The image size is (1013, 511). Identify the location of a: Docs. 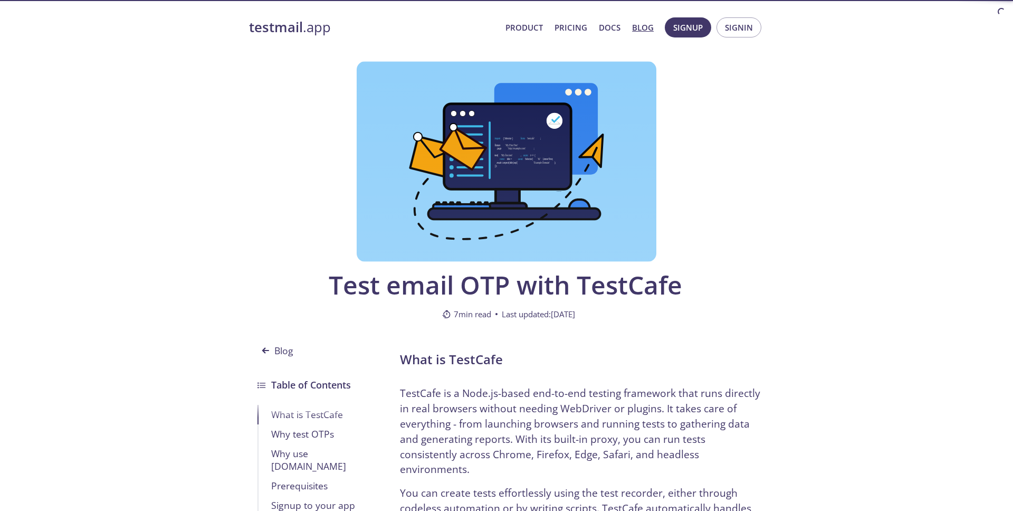
(609, 27).